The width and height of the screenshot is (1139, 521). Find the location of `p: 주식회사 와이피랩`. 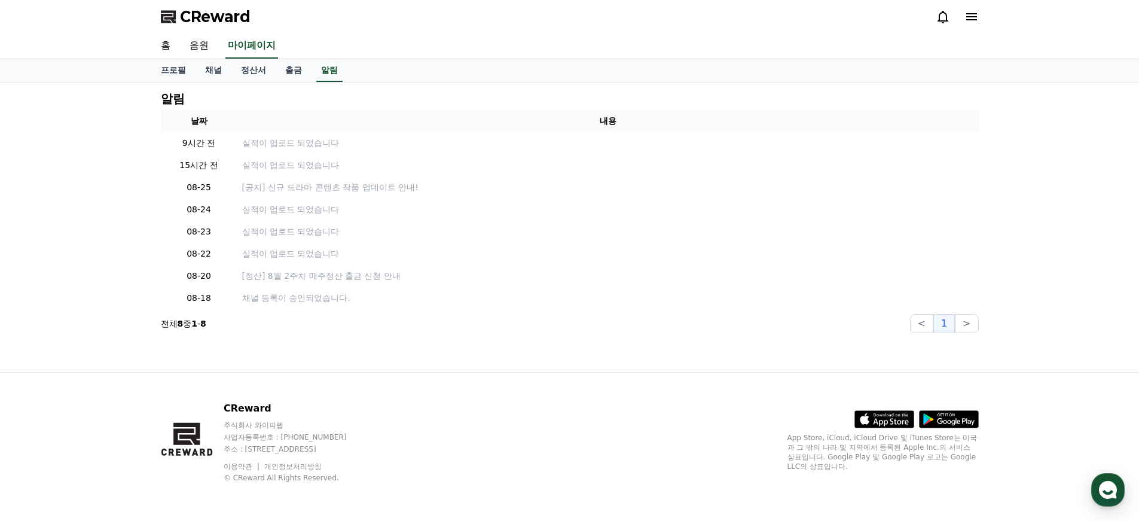

p: 주식회사 와이피랩 is located at coordinates (297, 425).